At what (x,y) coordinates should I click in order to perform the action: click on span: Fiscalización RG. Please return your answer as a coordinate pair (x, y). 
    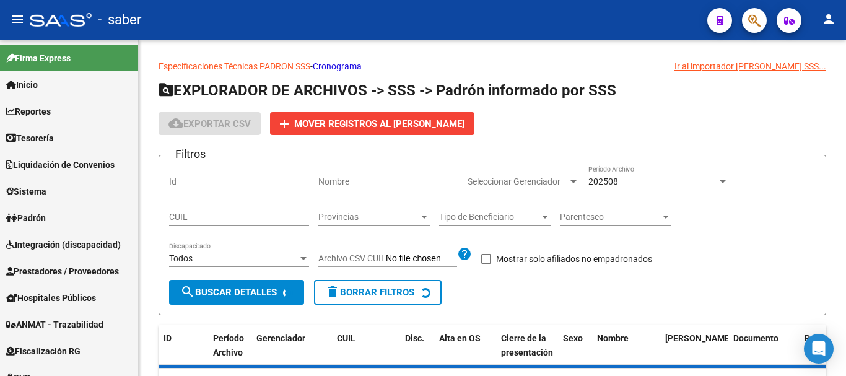
    Looking at the image, I should click on (43, 351).